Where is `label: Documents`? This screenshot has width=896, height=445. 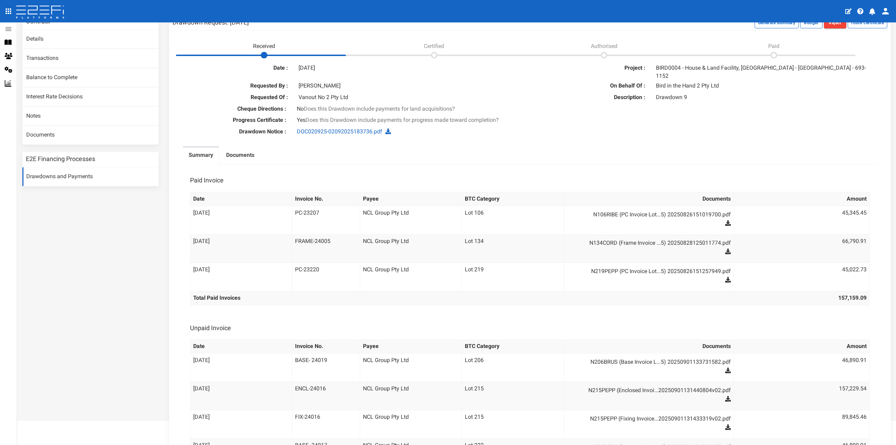
label: Documents is located at coordinates (240, 155).